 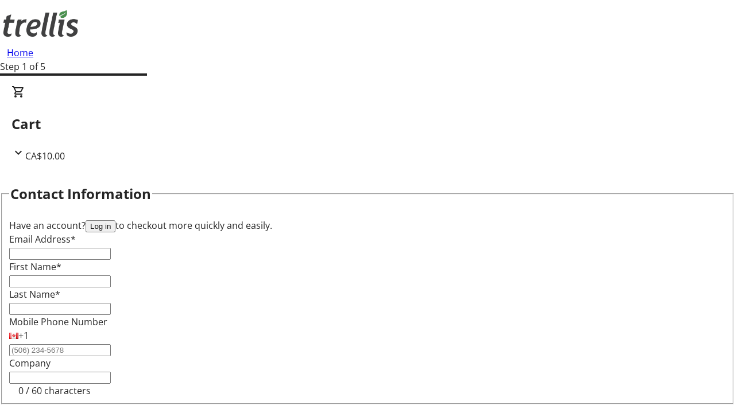 What do you see at coordinates (100, 226) in the screenshot?
I see `button: Log in` at bounding box center [100, 226].